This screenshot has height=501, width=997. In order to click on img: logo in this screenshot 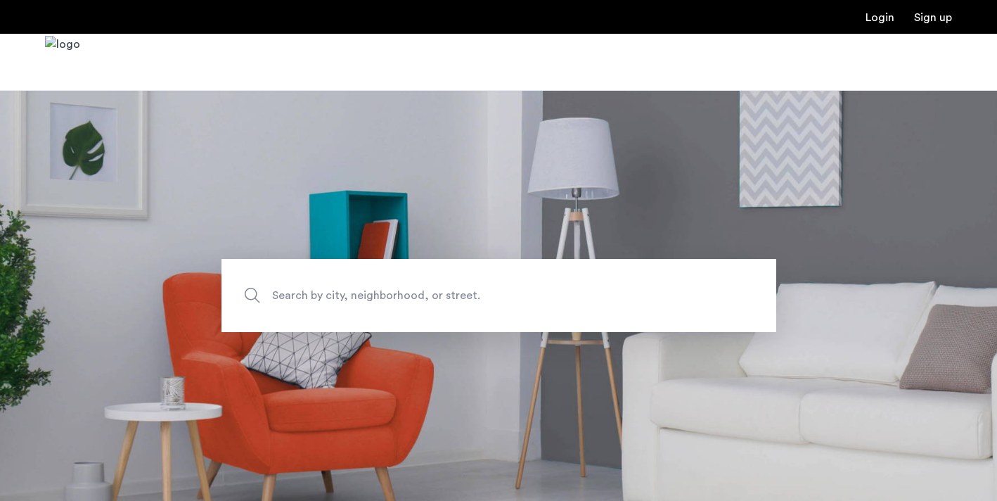, I will do `click(63, 62)`.